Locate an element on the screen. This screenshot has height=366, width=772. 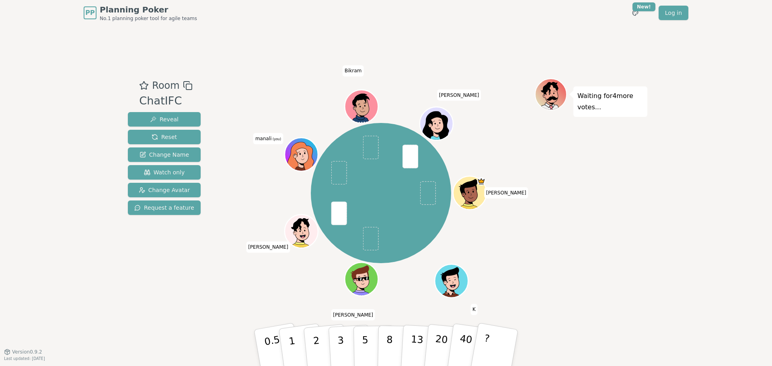
span: Reset is located at coordinates (164, 137).